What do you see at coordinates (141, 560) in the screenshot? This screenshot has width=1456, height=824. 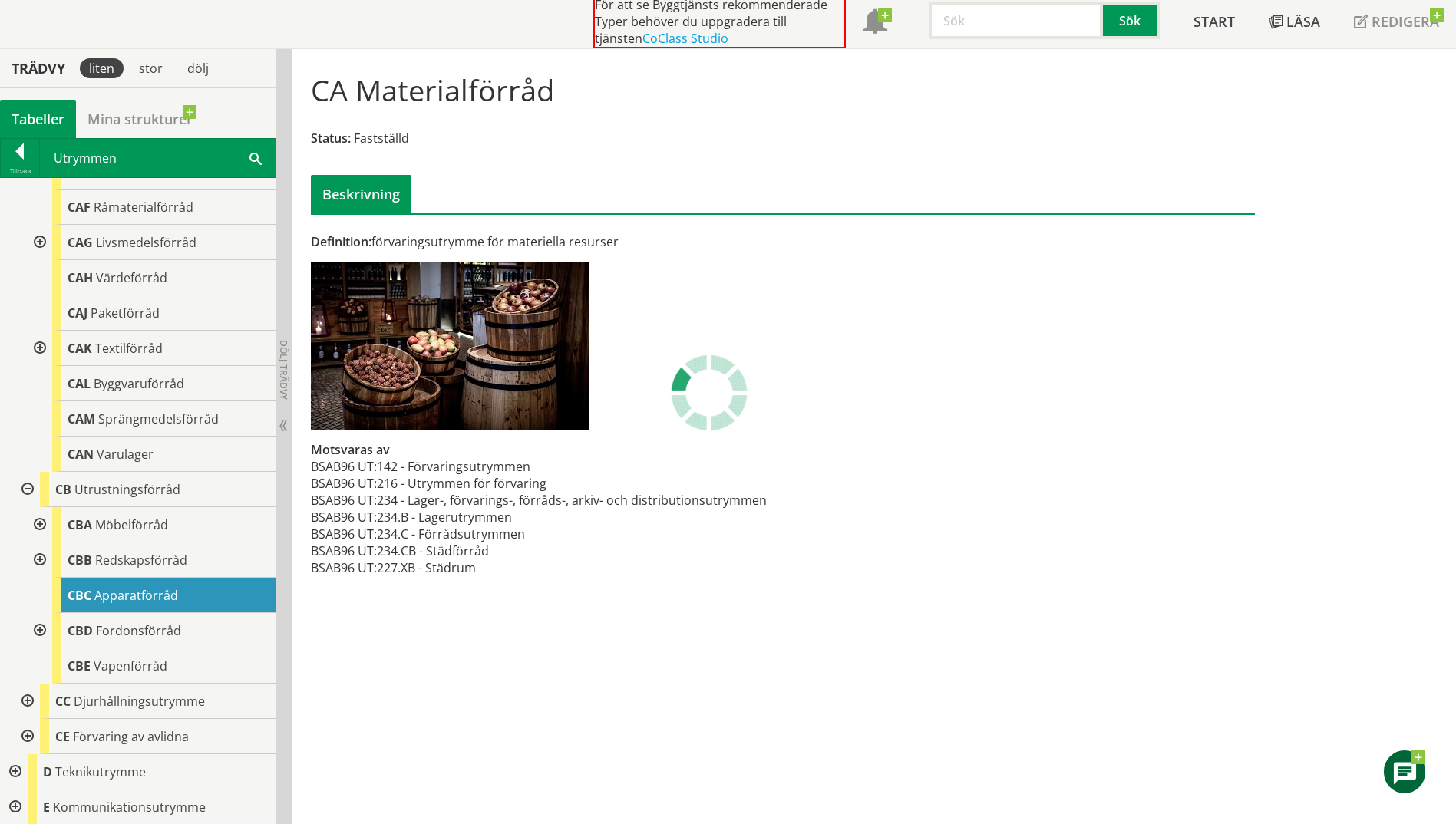 I see `span: Redskapsförråd` at bounding box center [141, 560].